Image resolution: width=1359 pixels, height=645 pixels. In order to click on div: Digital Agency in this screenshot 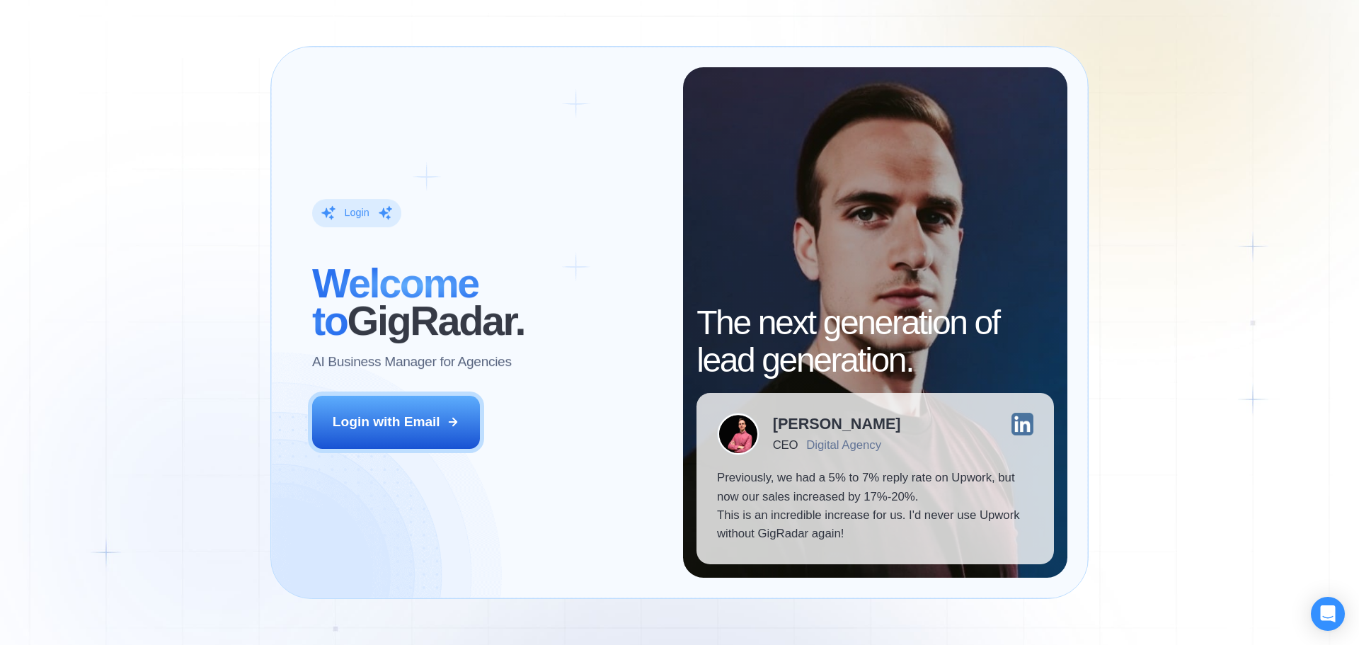, I will do `click(844, 445)`.